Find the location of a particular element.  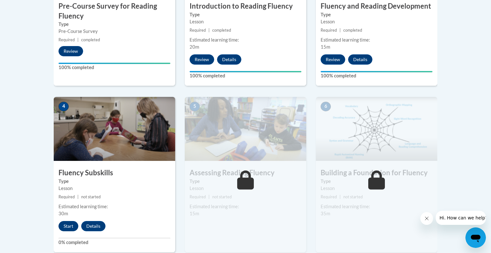

span: 20m is located at coordinates (194, 47).